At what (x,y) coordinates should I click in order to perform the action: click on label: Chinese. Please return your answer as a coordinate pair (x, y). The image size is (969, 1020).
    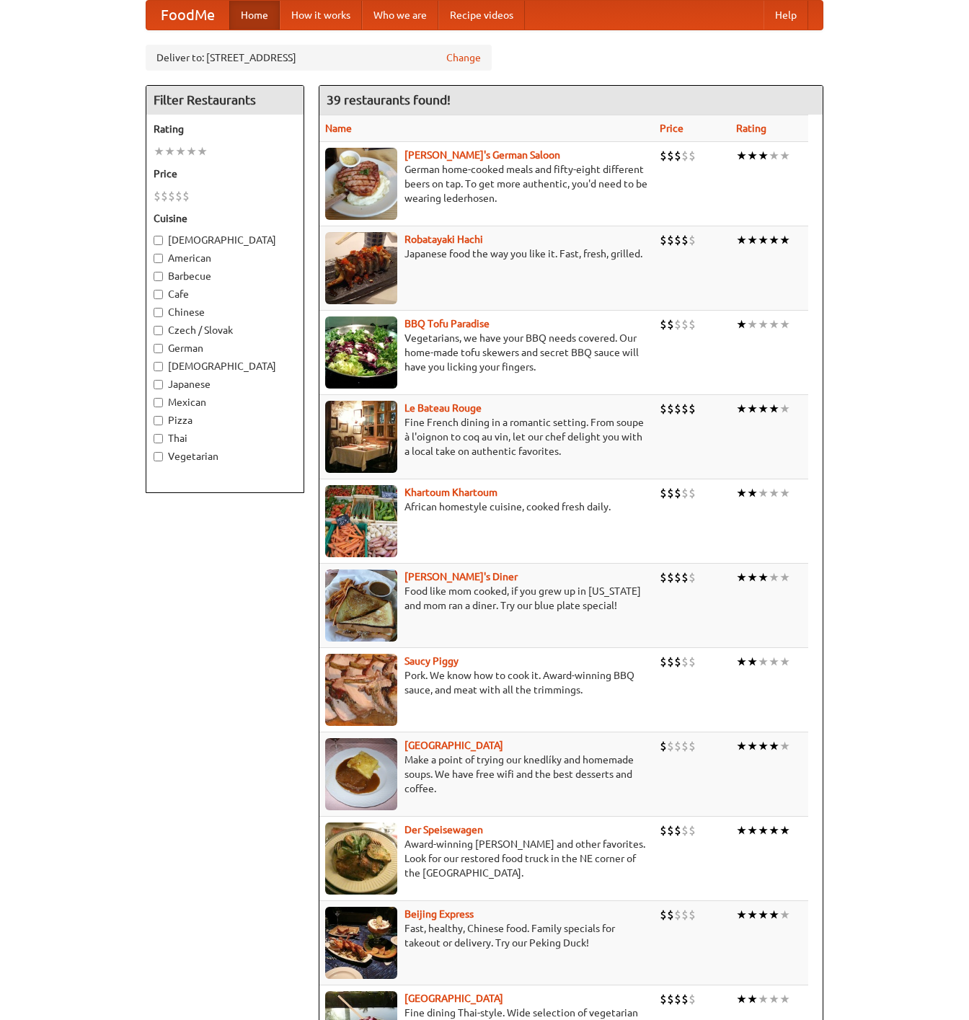
    Looking at the image, I should click on (225, 312).